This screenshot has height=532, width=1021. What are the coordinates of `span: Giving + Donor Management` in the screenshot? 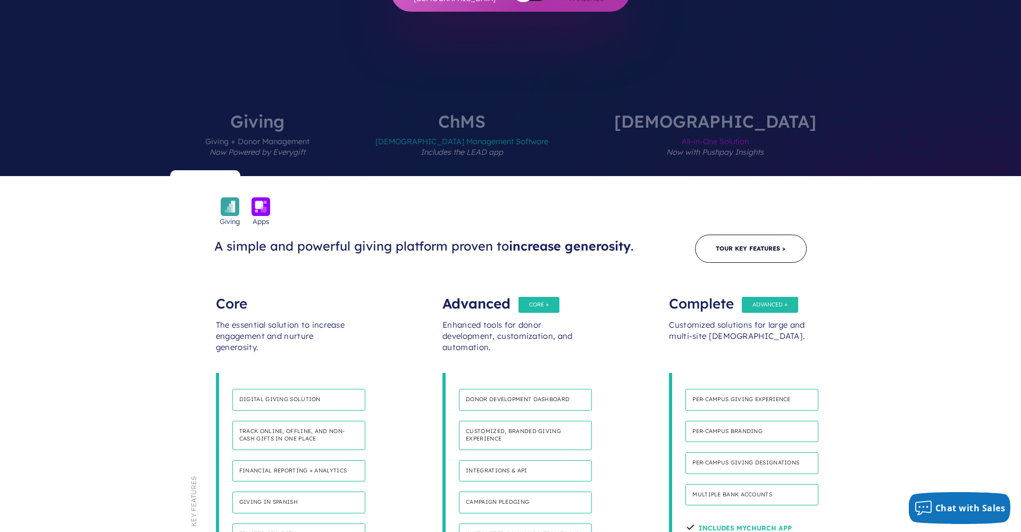 It's located at (257, 153).